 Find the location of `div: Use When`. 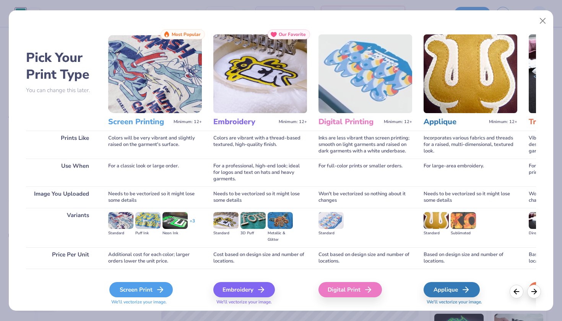

div: Use When is located at coordinates (61, 172).